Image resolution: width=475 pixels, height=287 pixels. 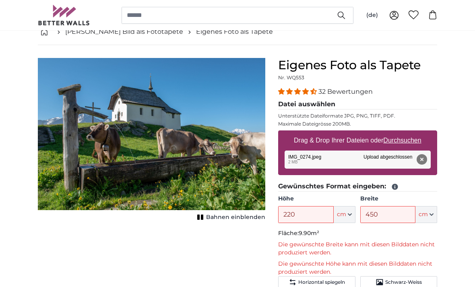 I want to click on span: 4.31 stars, so click(x=298, y=91).